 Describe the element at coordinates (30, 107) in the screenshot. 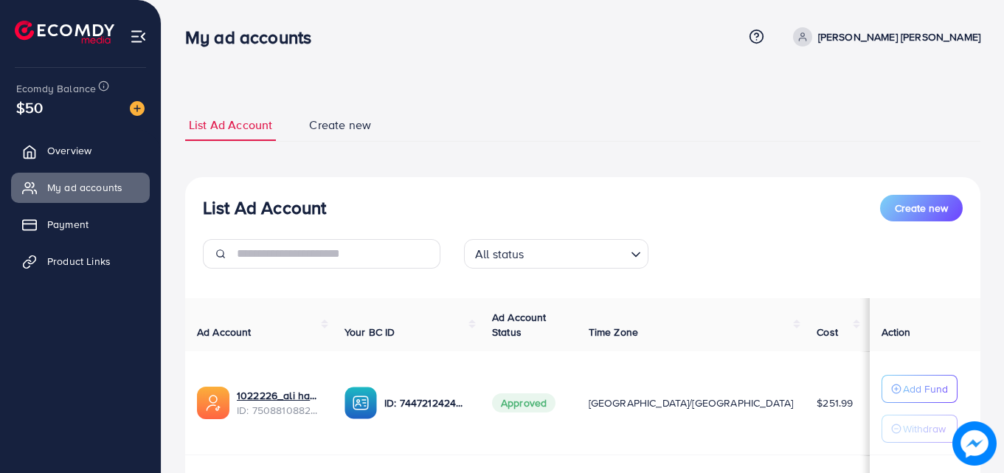

I see `span: $50` at that location.